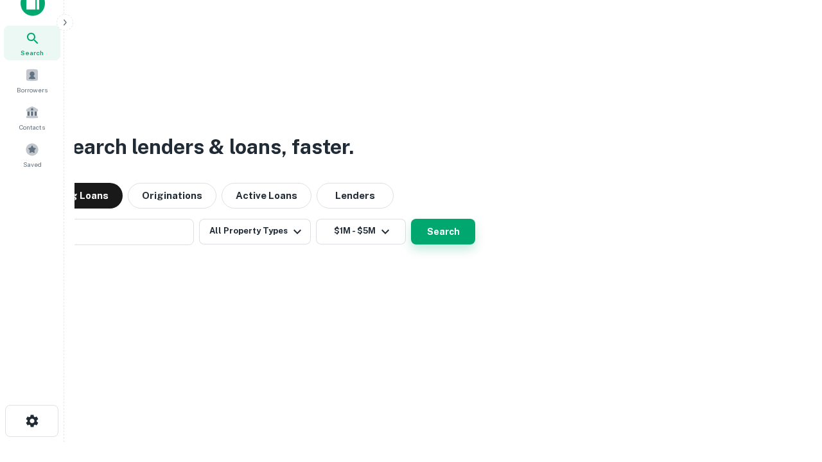  I want to click on button: All Property Types, so click(255, 232).